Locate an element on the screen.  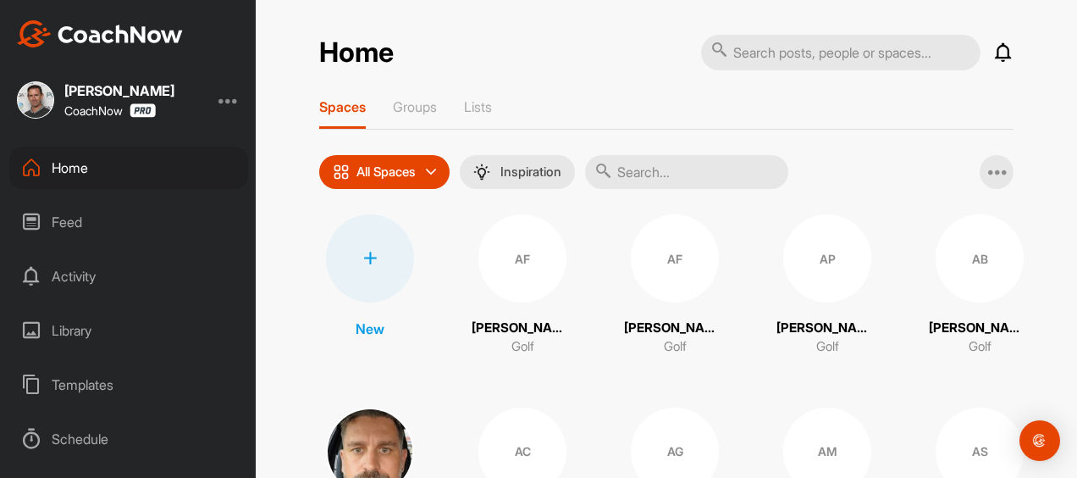
input: Search... is located at coordinates (687, 172).